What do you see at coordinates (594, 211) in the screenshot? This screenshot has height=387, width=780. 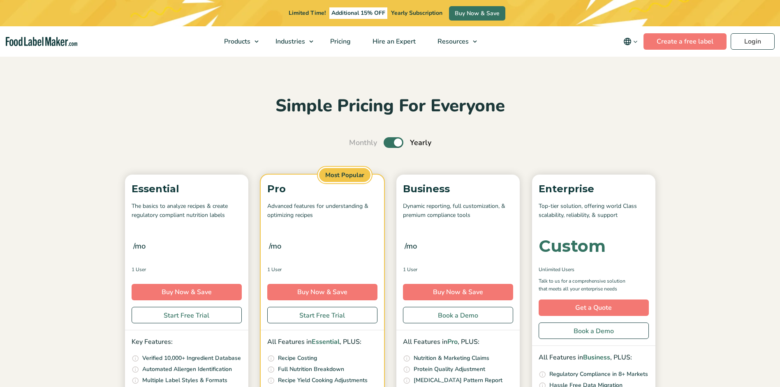 I see `p: Top-tier solution, offering world Class scalability, reliability, & support` at bounding box center [594, 211].